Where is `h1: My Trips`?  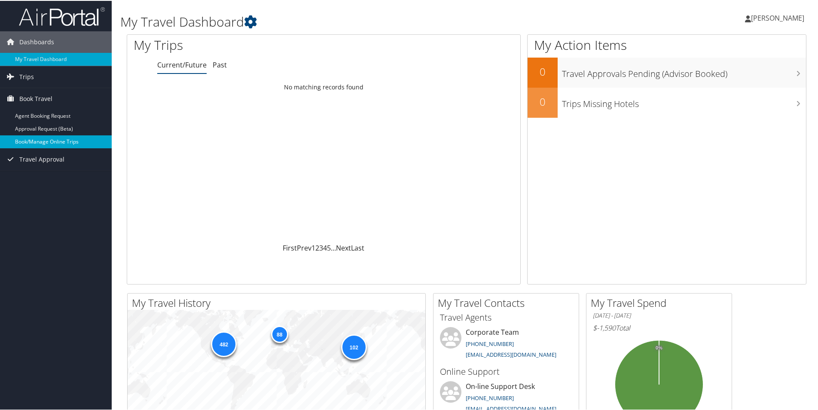 h1: My Trips is located at coordinates (242, 44).